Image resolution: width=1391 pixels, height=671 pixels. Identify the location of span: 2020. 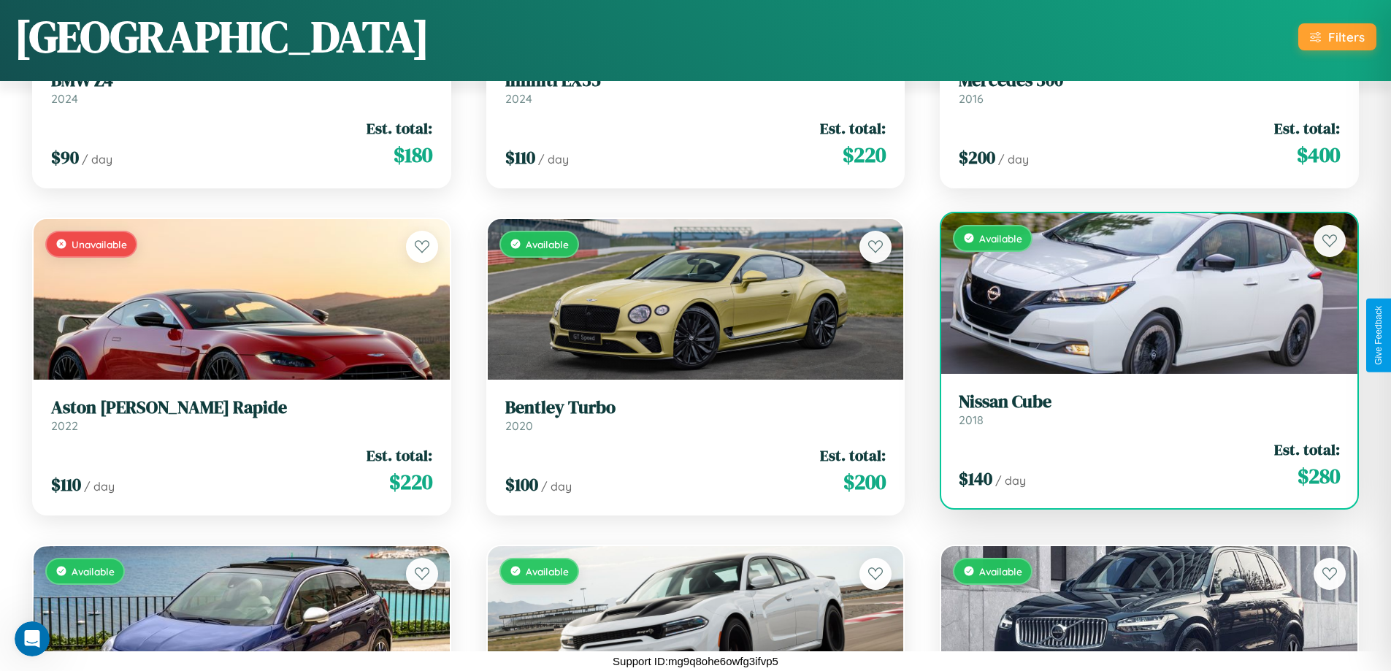
(519, 426).